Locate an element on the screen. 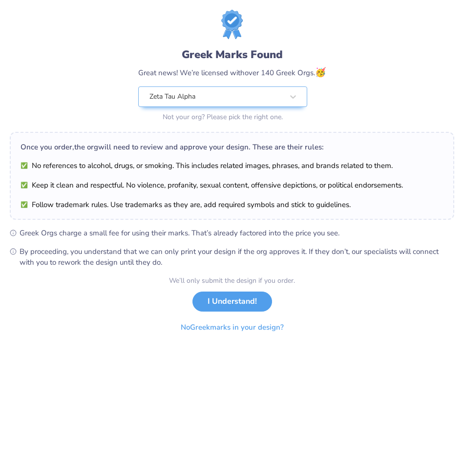  li: Follow trademark rules. Use trademarks as they are, add required symbols and stick to guidelines. is located at coordinates (232, 205).